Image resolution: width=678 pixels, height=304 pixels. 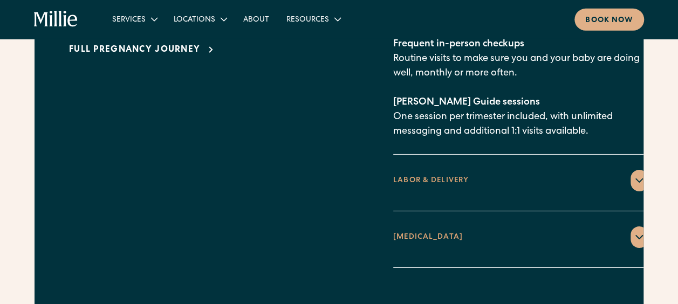 I want to click on span: Frequent in-person checkups, so click(x=459, y=44).